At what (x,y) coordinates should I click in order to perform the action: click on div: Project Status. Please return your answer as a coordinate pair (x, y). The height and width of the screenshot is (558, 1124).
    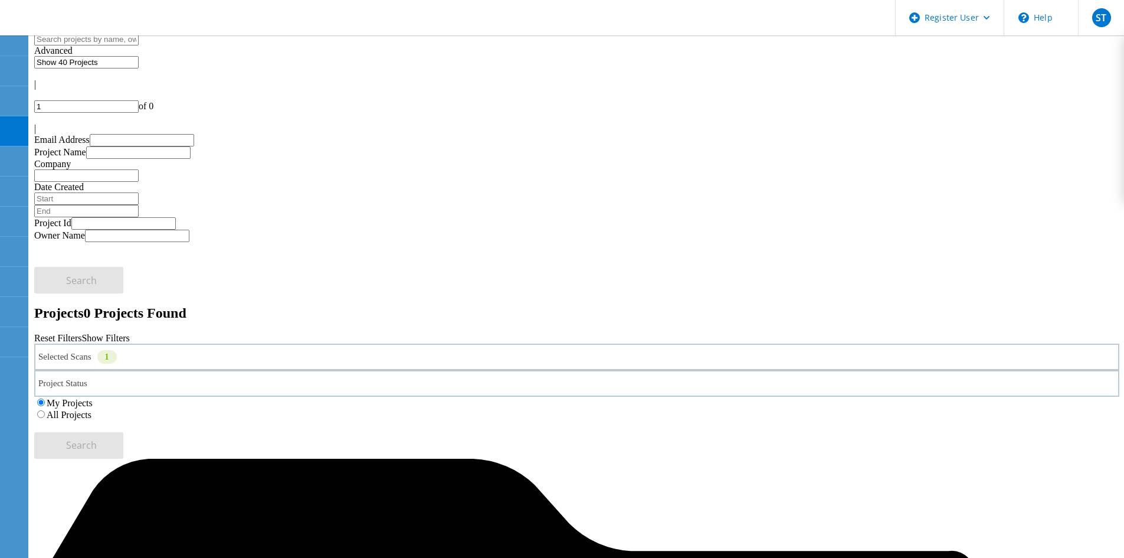
    Looking at the image, I should click on (577, 383).